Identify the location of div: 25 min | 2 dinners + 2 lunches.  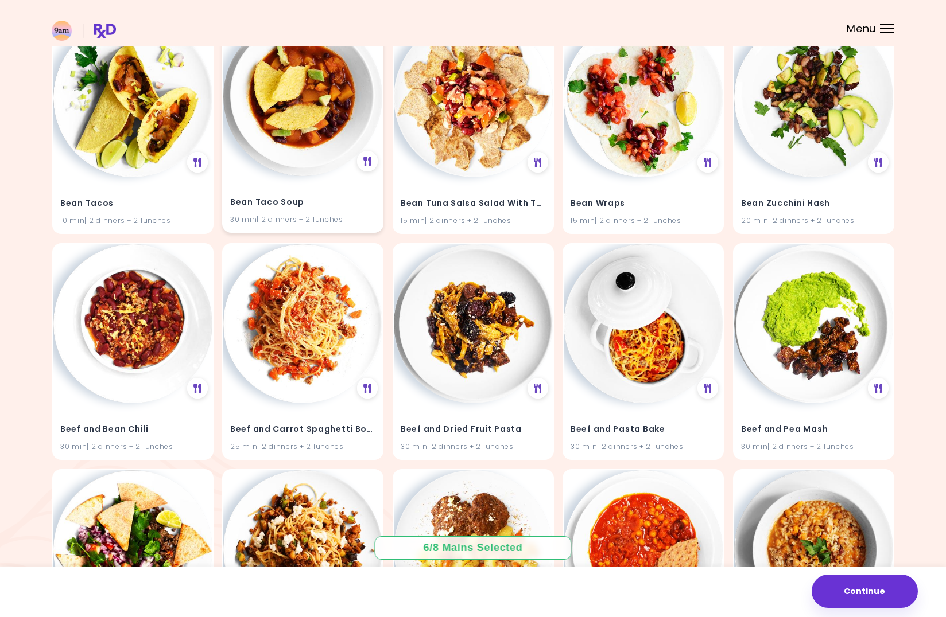
(302, 446).